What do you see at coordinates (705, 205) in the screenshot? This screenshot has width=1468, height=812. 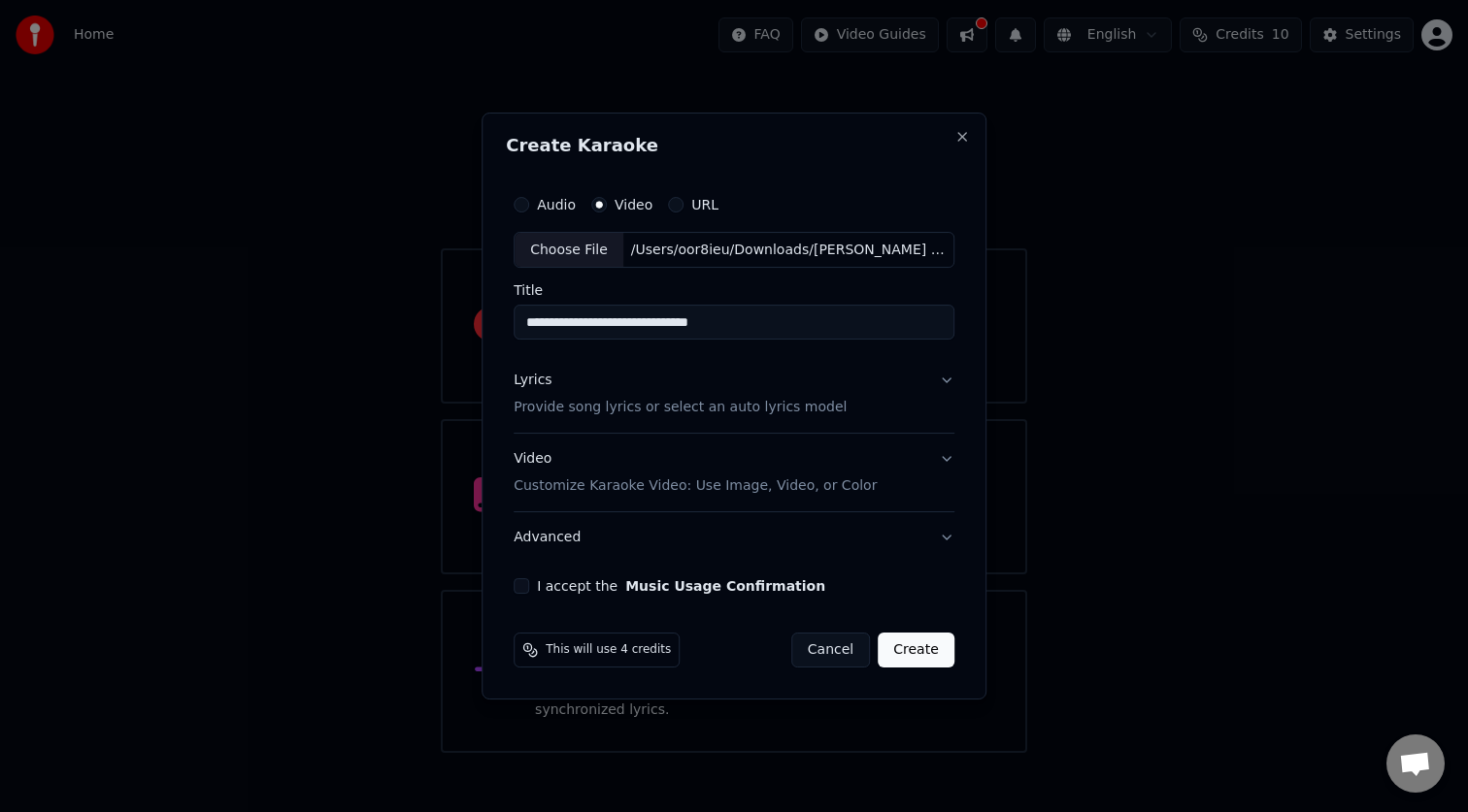 I see `label: URL` at bounding box center [705, 205].